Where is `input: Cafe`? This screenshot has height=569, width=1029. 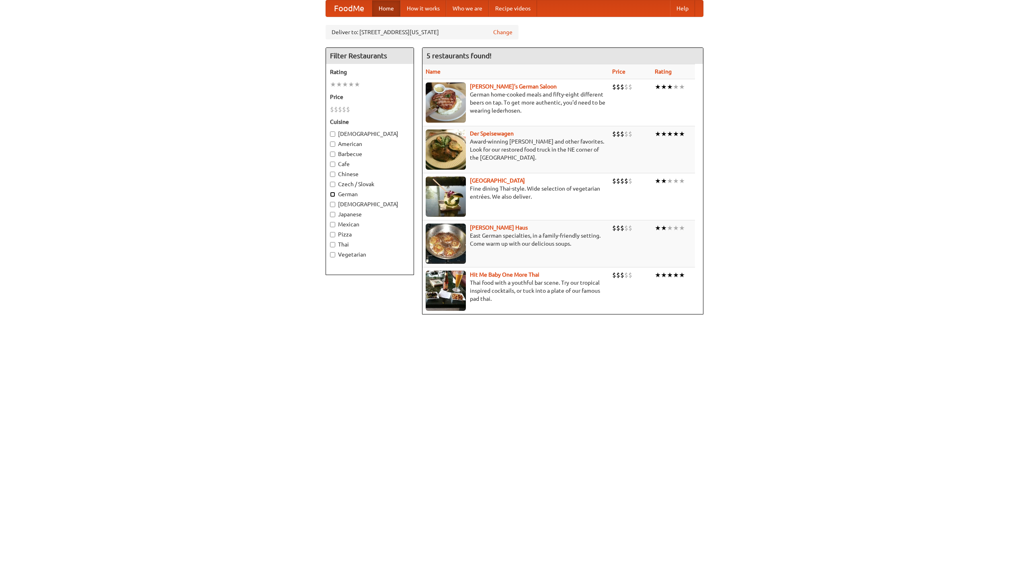 input: Cafe is located at coordinates (332, 164).